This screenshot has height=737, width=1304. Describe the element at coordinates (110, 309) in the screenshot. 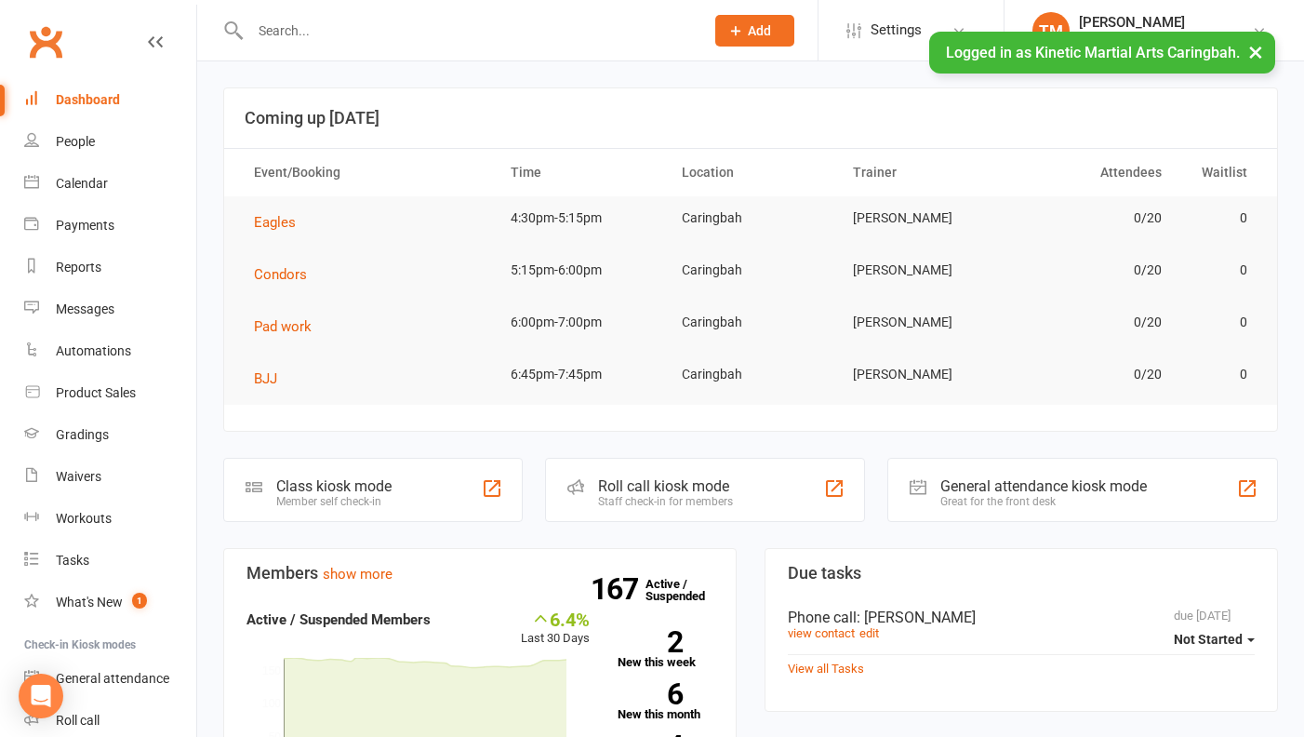

I see `a: Messages` at that location.